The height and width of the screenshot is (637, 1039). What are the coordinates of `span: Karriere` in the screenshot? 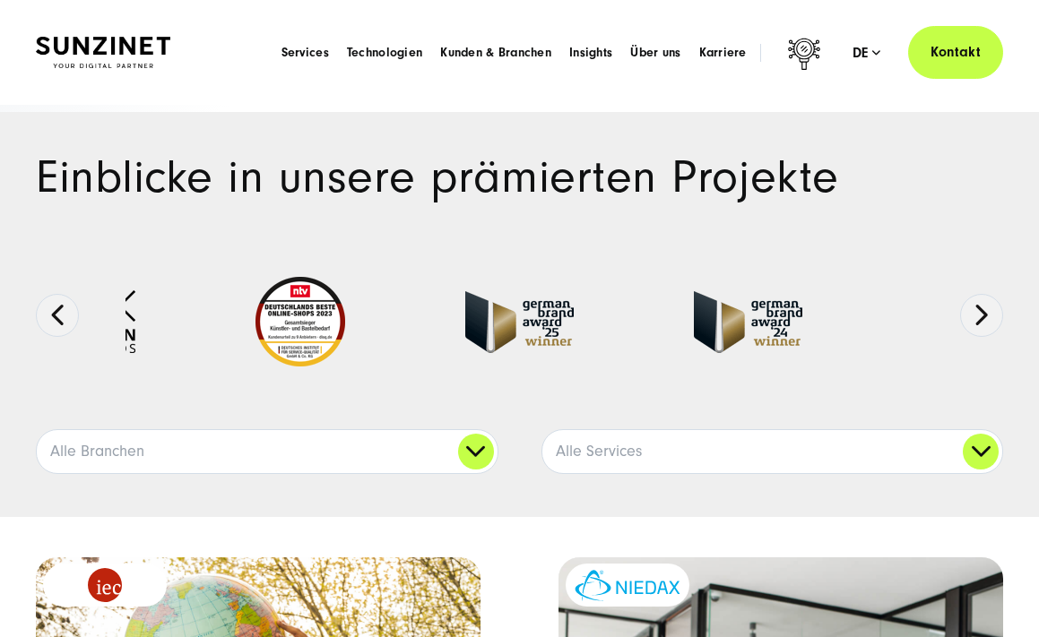 It's located at (723, 53).